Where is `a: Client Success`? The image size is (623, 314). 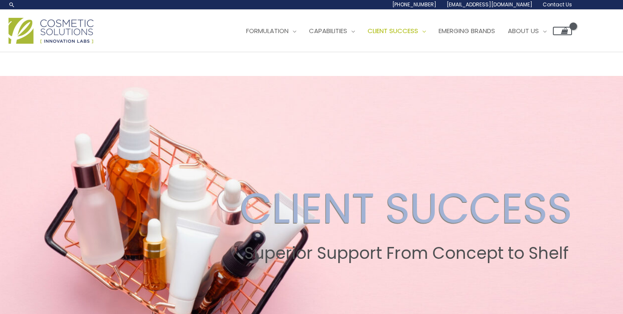
a: Client Success is located at coordinates (396, 31).